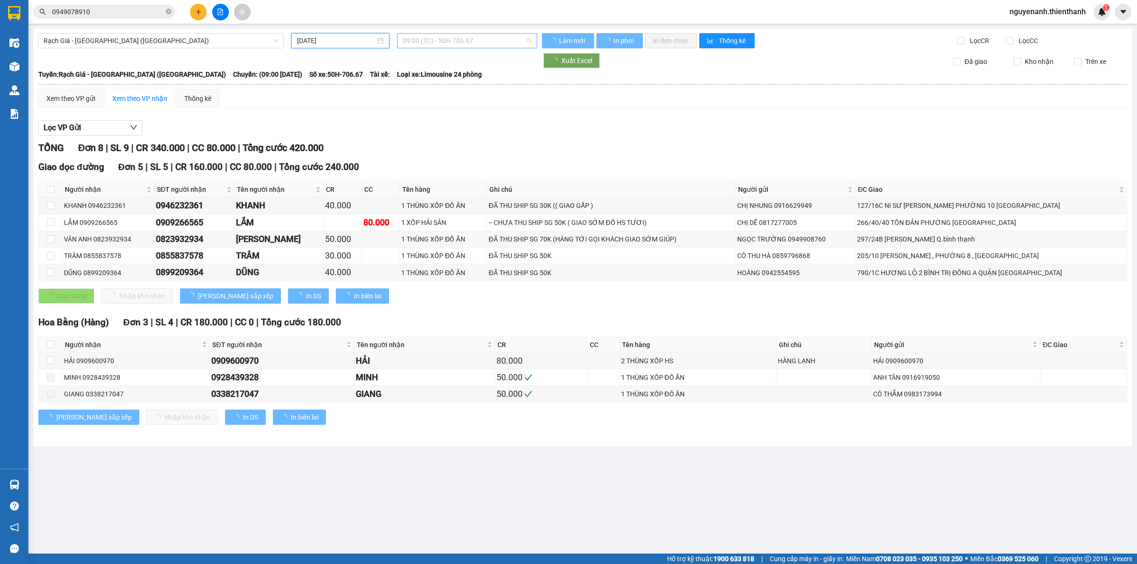 This screenshot has width=1137, height=564. What do you see at coordinates (132, 345) in the screenshot?
I see `span: Người nhận` at bounding box center [132, 345].